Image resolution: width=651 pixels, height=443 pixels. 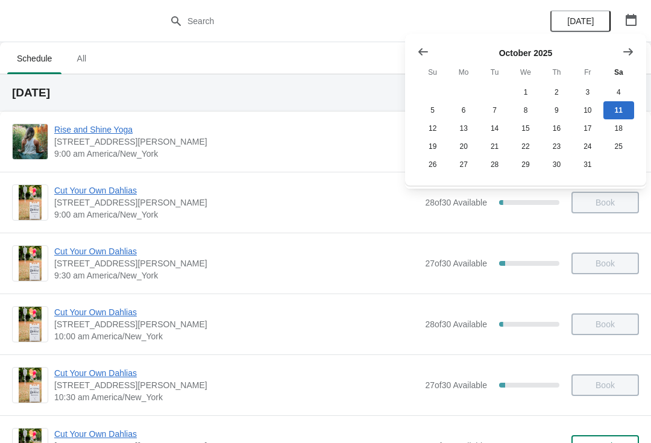 I want to click on button: Sunday October 26 2025, so click(x=432, y=165).